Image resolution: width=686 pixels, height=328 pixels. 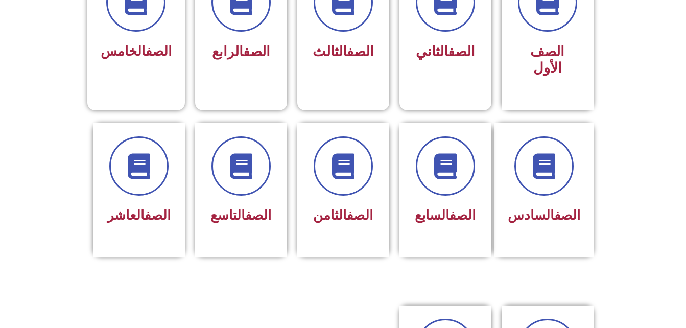 I want to click on span: الرابع, so click(x=241, y=52).